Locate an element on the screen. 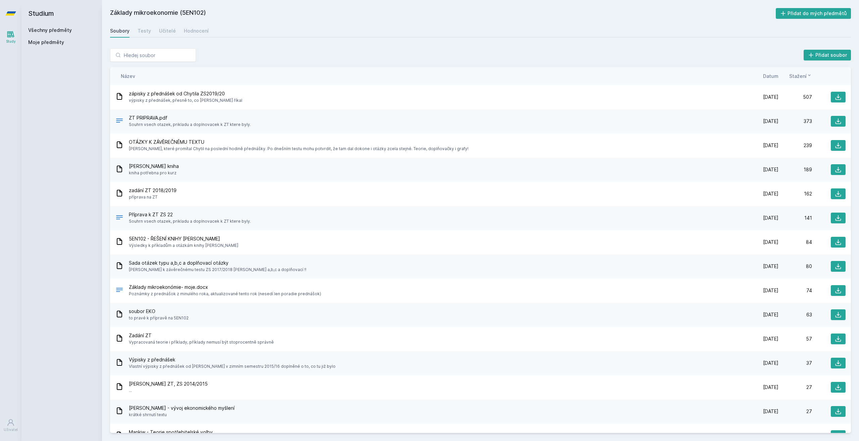  div: Testy is located at coordinates (144, 31).